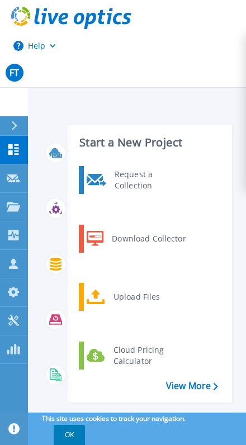  What do you see at coordinates (69, 435) in the screenshot?
I see `button: OK` at bounding box center [69, 435].